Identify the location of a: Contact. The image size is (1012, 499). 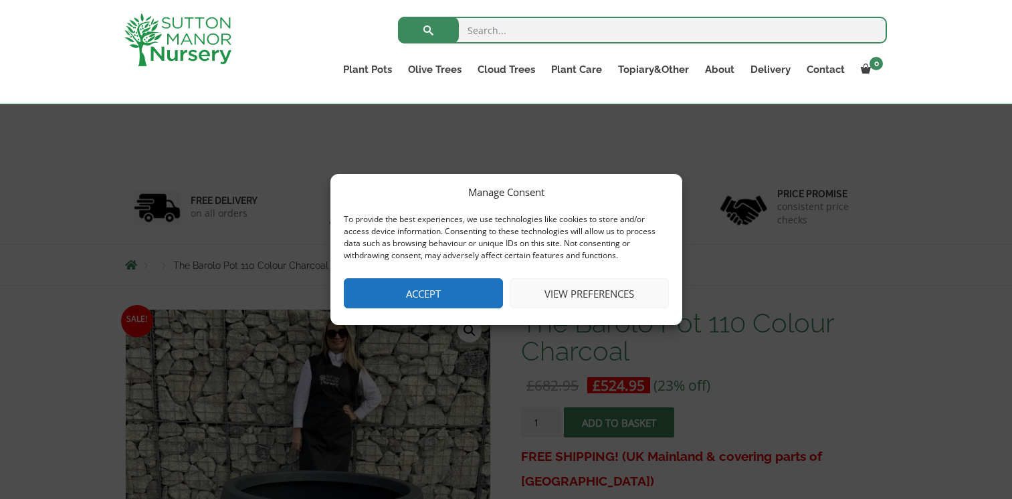
(826, 70).